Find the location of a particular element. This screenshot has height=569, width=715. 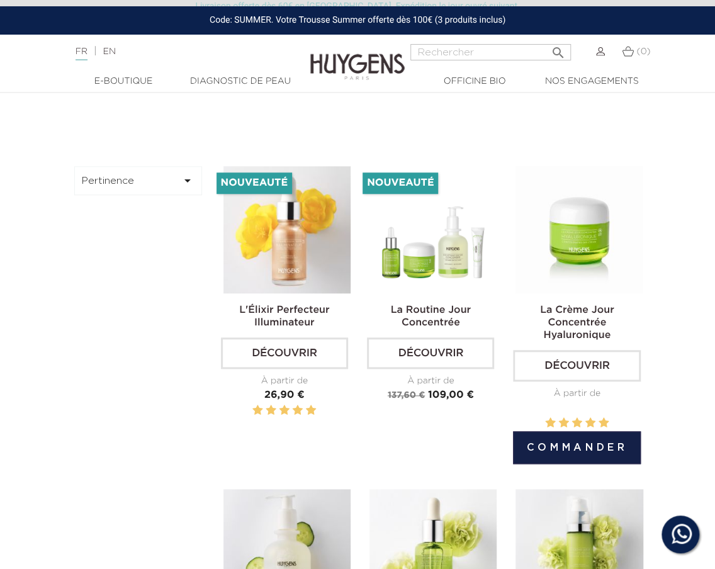

a: Diagnostic de peau is located at coordinates (241, 81).